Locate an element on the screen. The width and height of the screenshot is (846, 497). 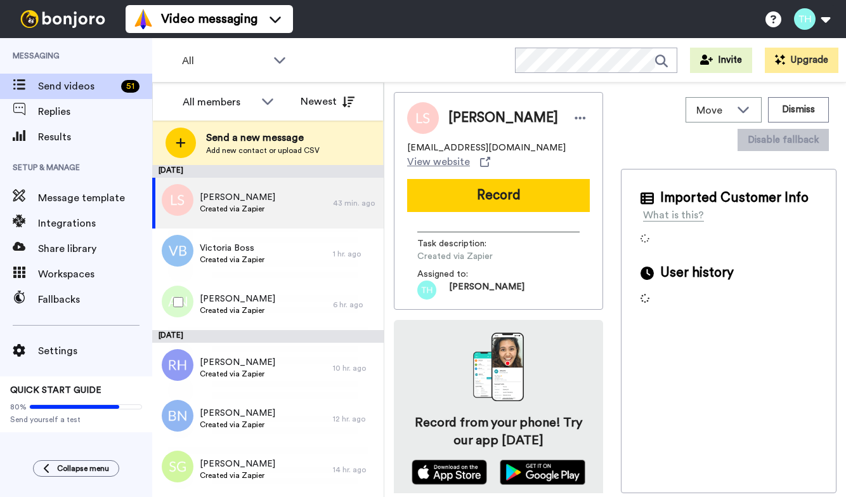
span: Collapse menu is located at coordinates (83, 468).